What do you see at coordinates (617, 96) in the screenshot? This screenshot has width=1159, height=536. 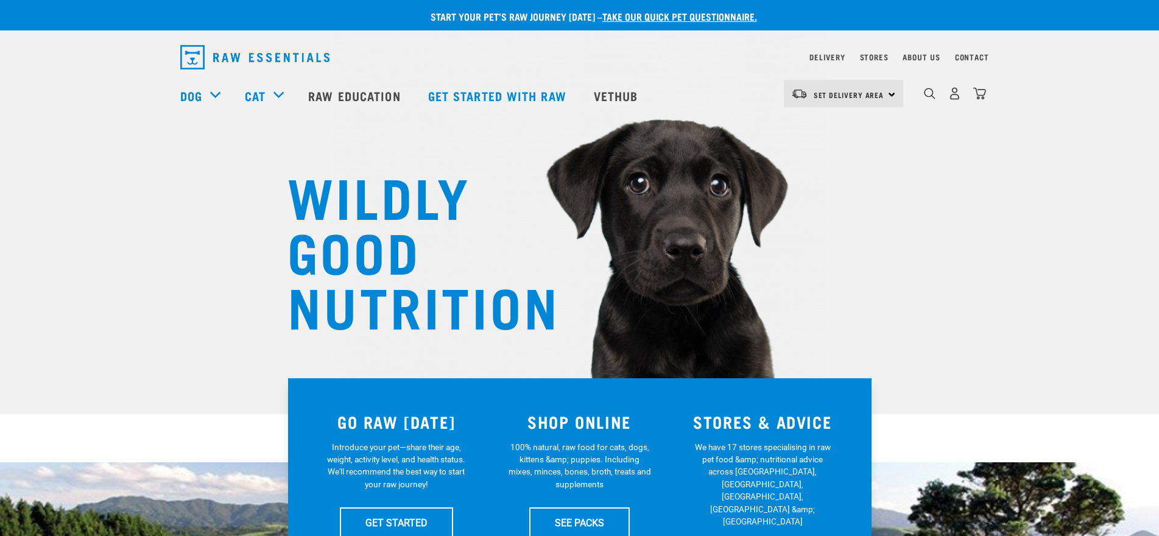 I see `a: Vethub` at bounding box center [617, 96].